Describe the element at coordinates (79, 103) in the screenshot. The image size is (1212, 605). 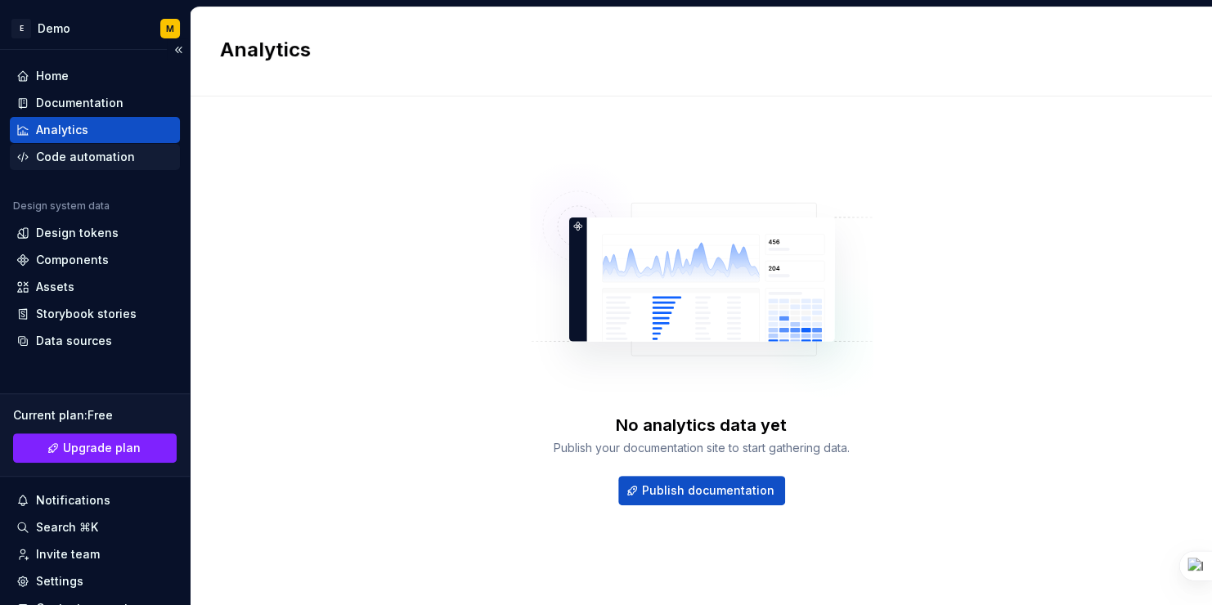
I see `div: Documentation` at that location.